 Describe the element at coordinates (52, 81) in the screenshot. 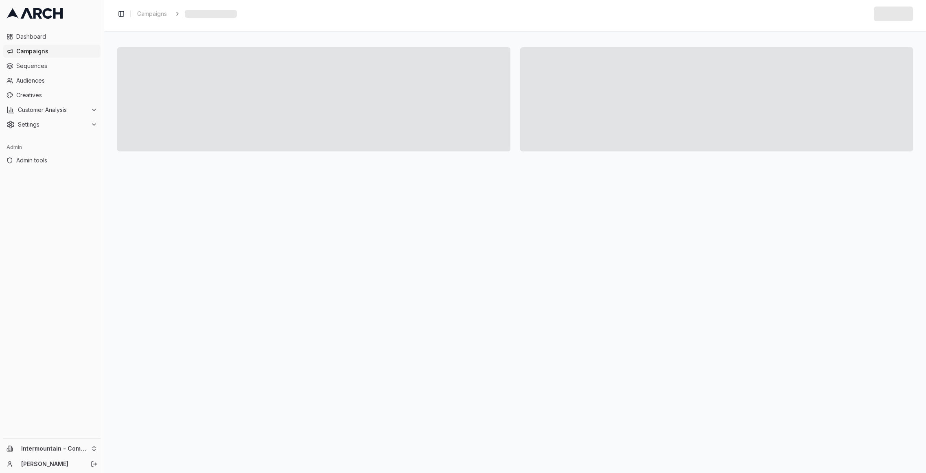

I see `a: Audiences` at that location.